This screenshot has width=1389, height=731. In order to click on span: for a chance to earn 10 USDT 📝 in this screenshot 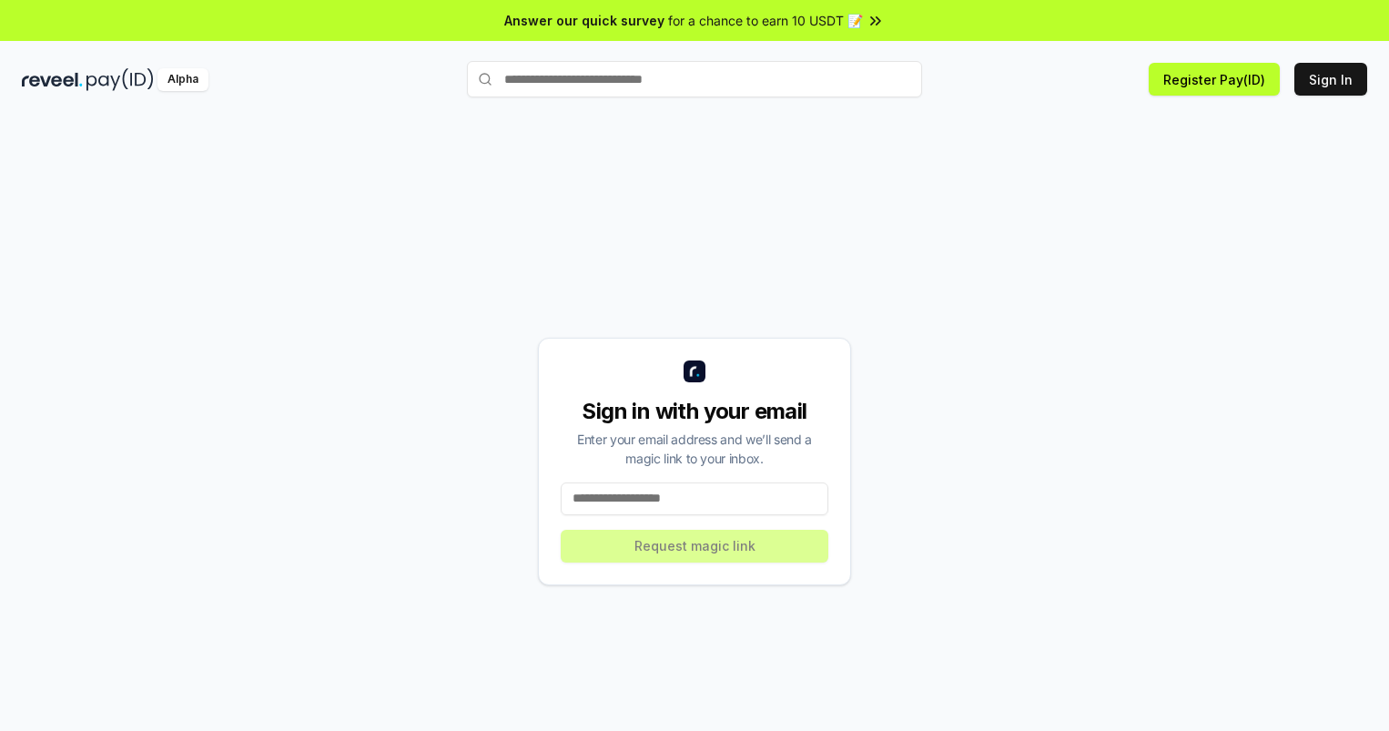, I will do `click(766, 20)`.